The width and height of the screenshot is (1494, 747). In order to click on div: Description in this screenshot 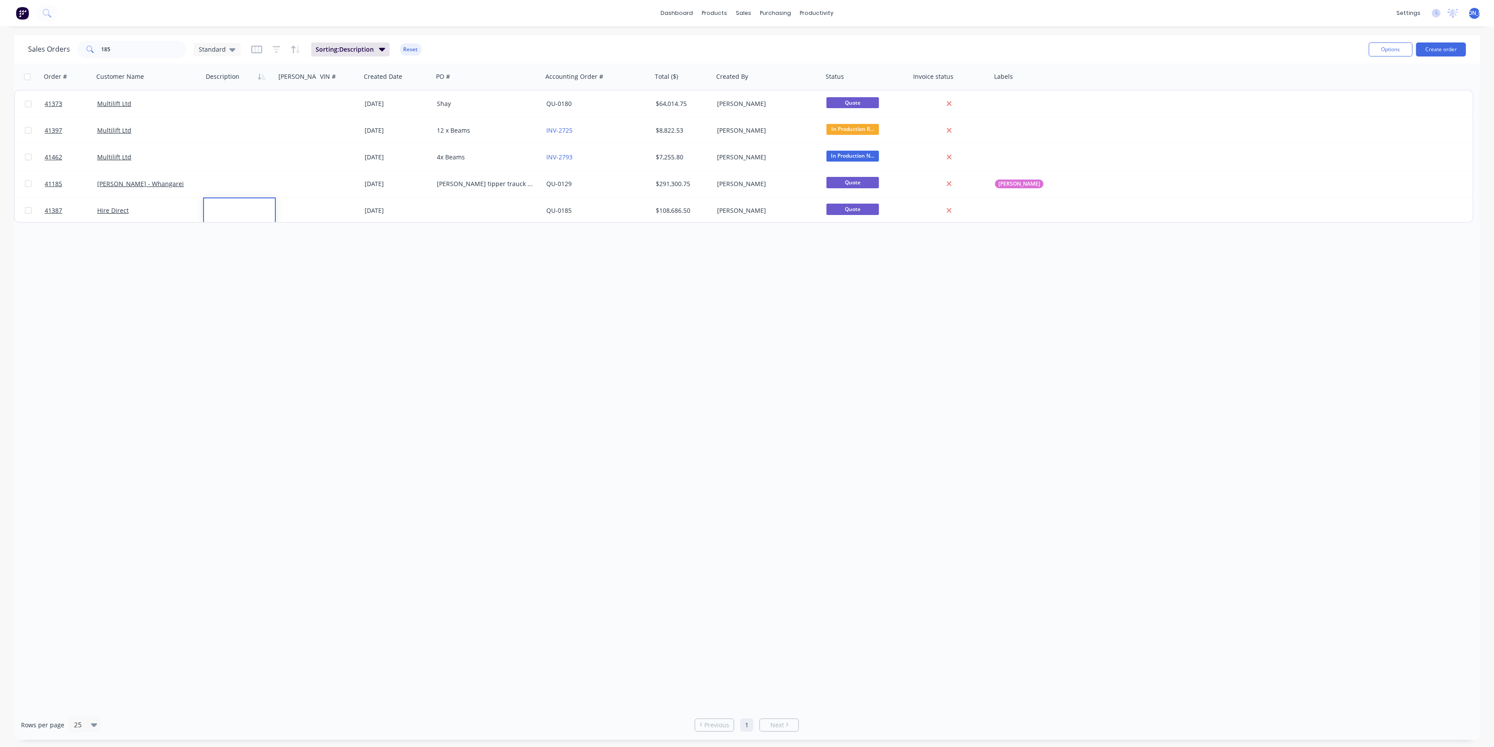, I will do `click(222, 77)`.